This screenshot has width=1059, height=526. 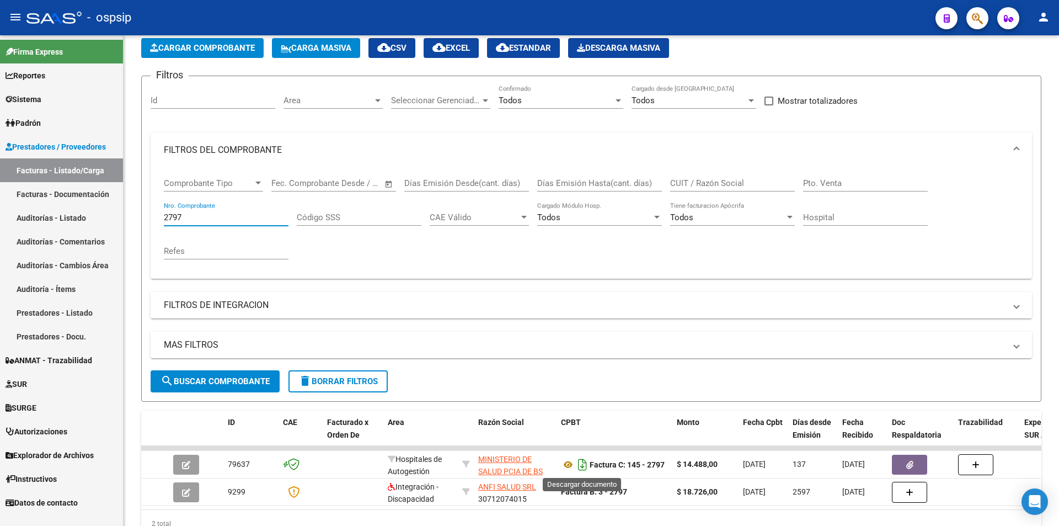 What do you see at coordinates (413, 493) in the screenshot?
I see `span: Integración - Discapacidad` at bounding box center [413, 493].